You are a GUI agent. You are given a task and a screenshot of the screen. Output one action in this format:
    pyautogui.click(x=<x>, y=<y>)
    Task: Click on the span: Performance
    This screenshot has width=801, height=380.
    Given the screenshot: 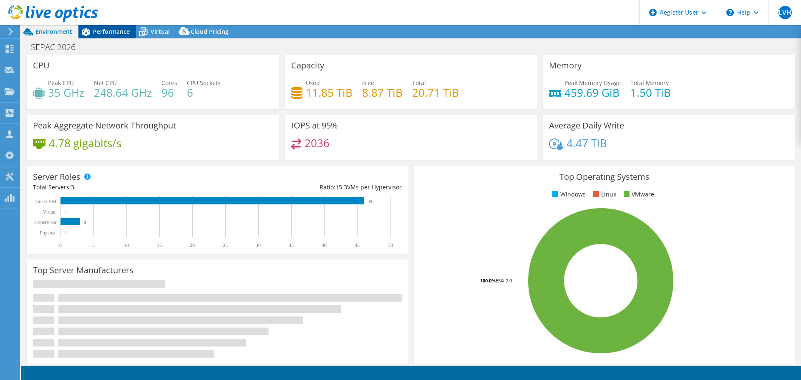 What is the action you would take?
    pyautogui.click(x=111, y=31)
    